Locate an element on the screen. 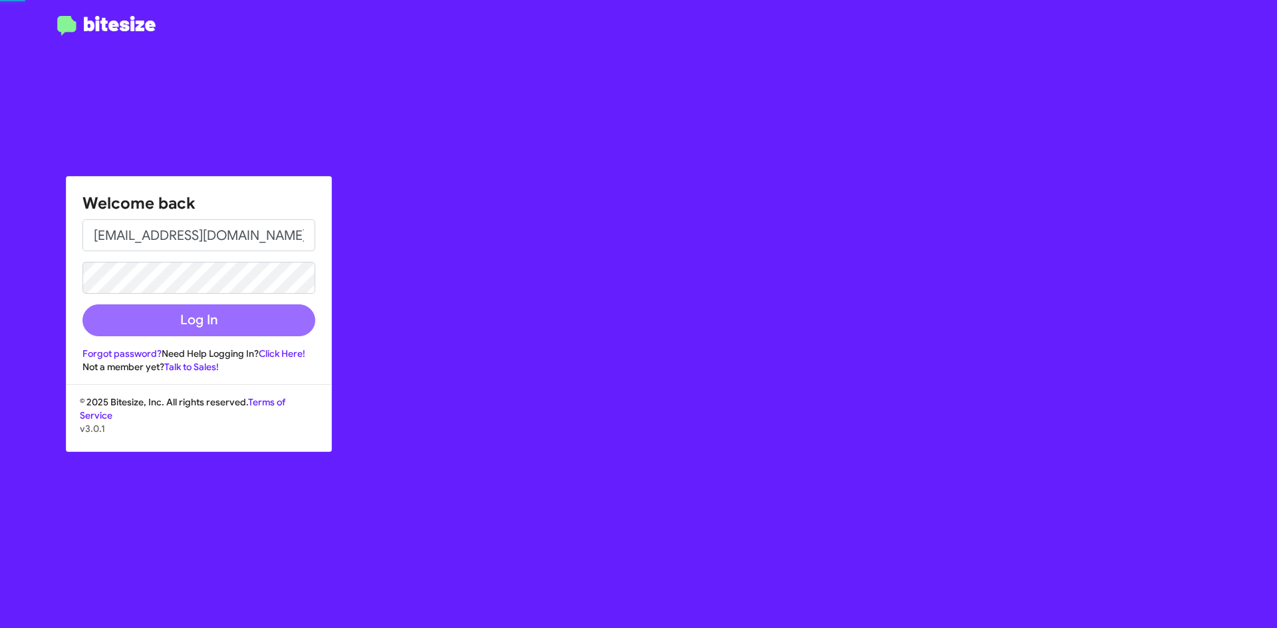 This screenshot has height=628, width=1277. a: Talk to Sales! is located at coordinates (192, 367).